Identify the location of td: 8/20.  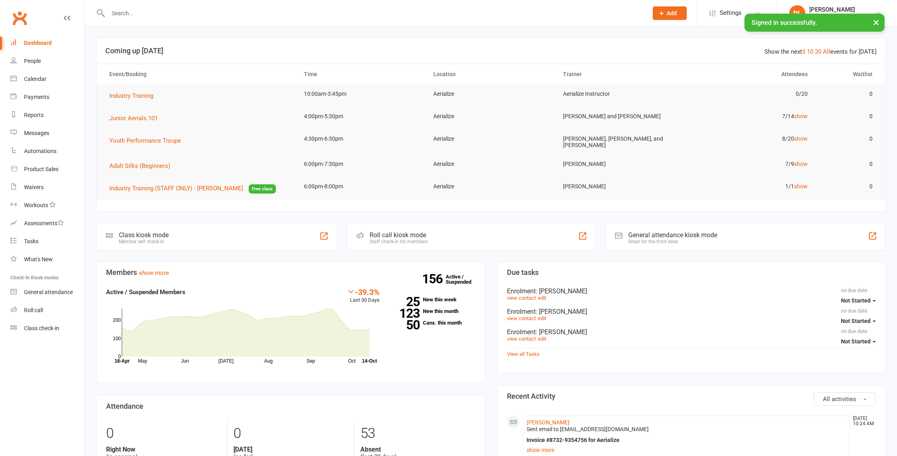
(750, 139).